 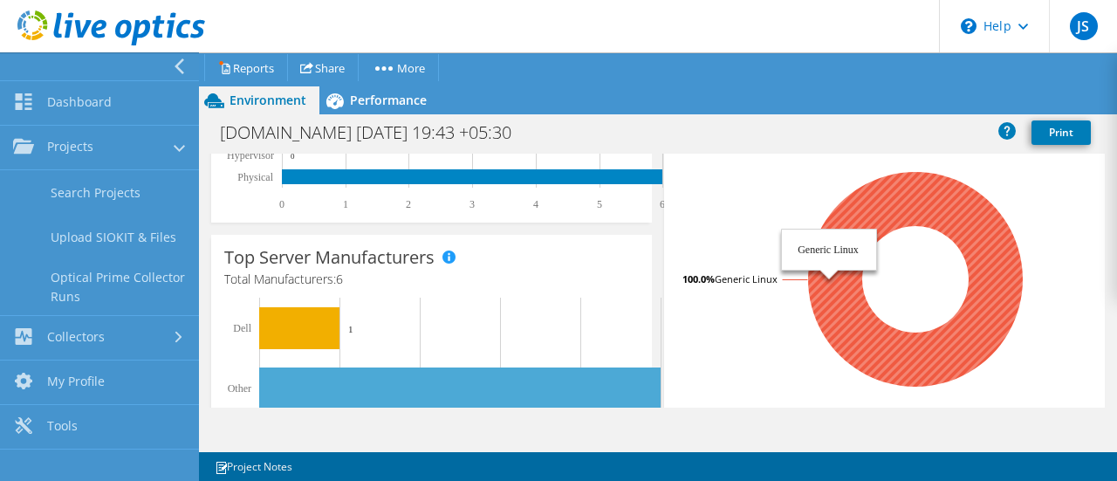 What do you see at coordinates (268, 99) in the screenshot?
I see `span: Environment` at bounding box center [268, 99].